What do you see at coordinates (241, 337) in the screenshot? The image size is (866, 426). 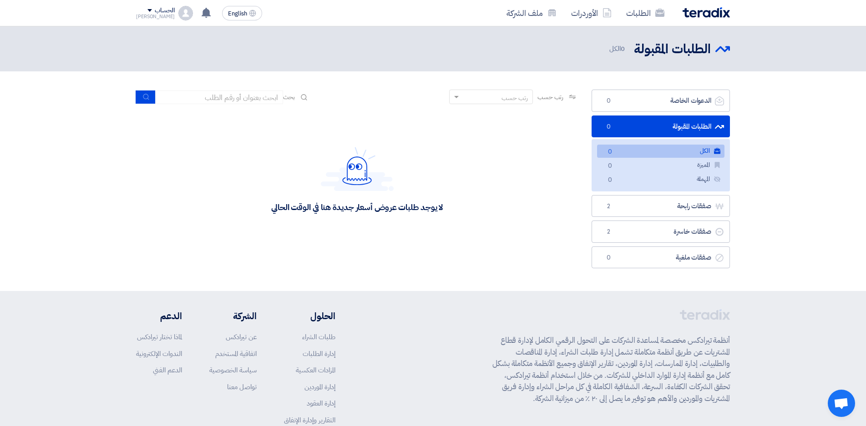 I see `a: عن تيرادكس` at bounding box center [241, 337].